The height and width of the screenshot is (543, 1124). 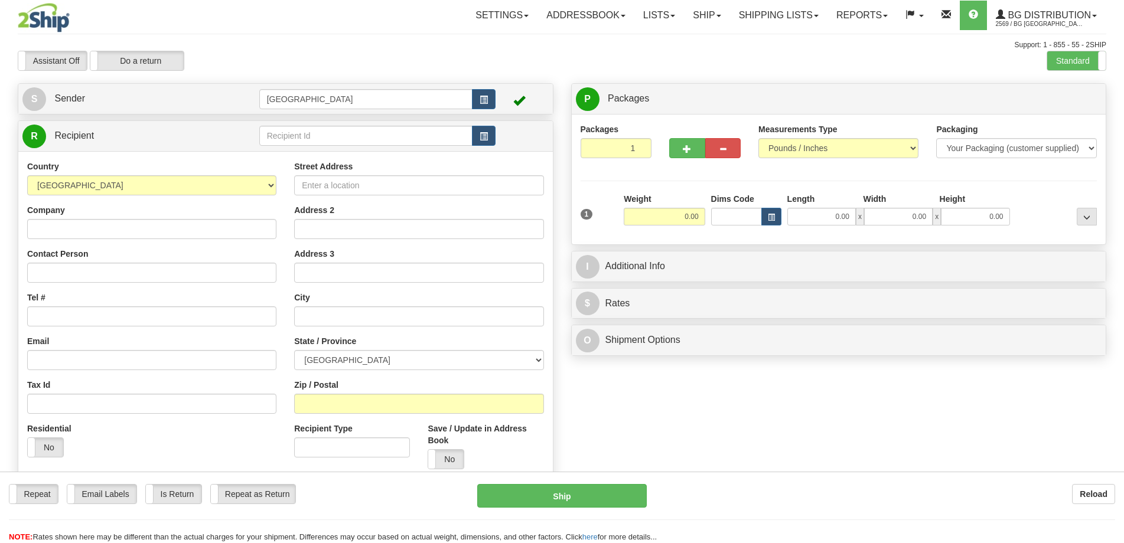 I want to click on label: Email Labels, so click(x=102, y=494).